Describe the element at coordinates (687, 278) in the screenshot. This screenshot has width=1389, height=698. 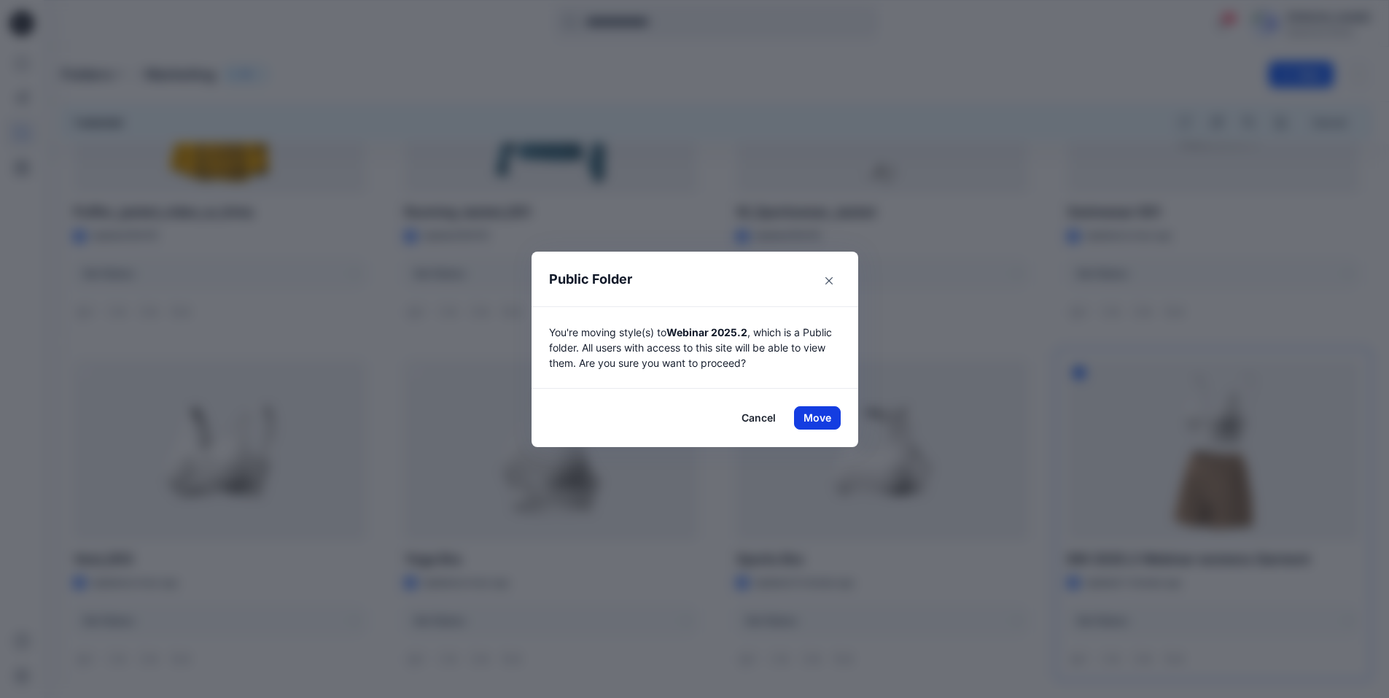
I see `header: Public Folder` at that location.